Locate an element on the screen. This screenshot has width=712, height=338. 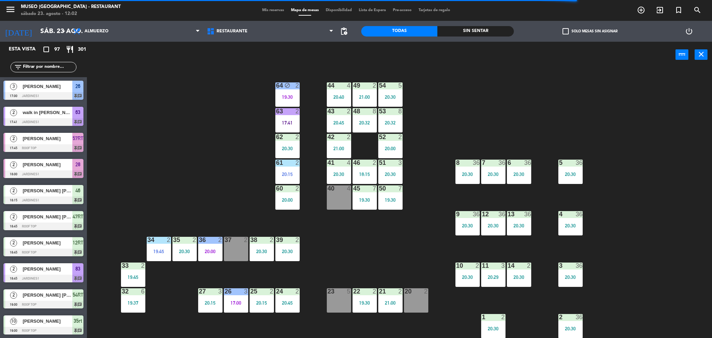
i: add_circle_outline is located at coordinates (641, 10).